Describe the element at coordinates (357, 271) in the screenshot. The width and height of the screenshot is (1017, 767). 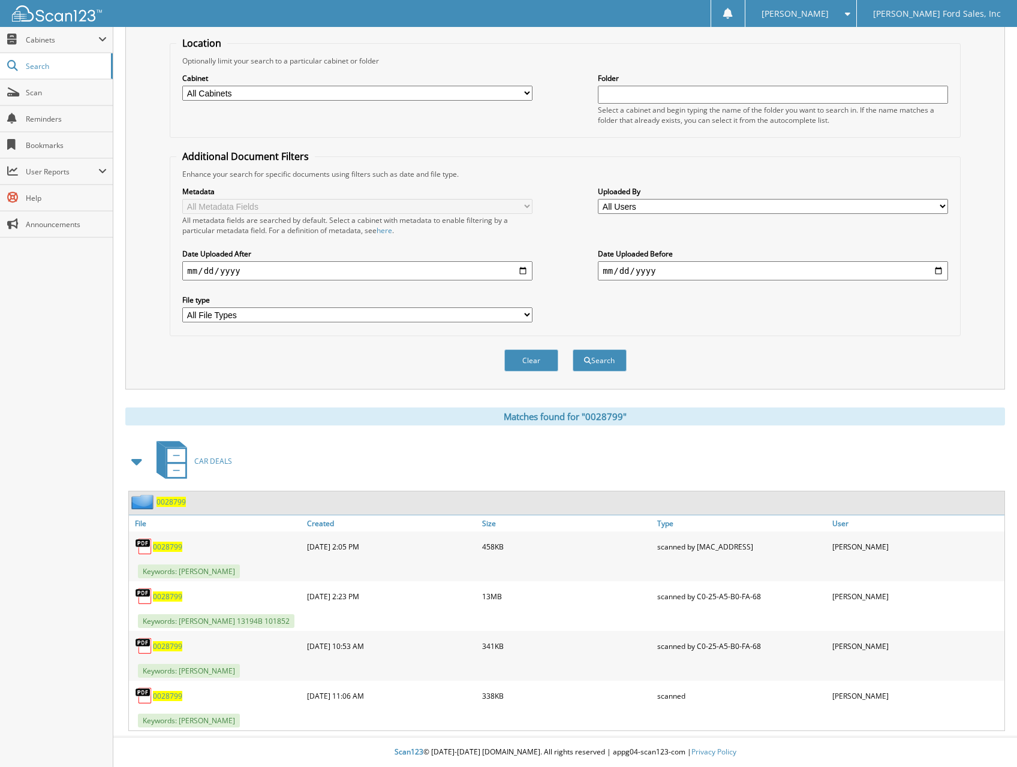
I see `input: start` at that location.